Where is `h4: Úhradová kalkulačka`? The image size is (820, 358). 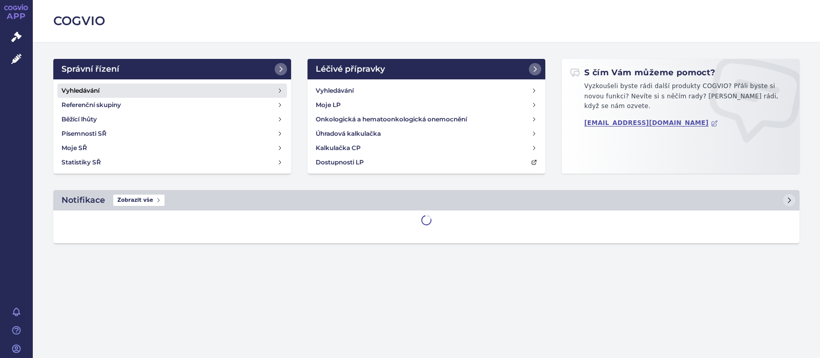 h4: Úhradová kalkulačka is located at coordinates (348, 134).